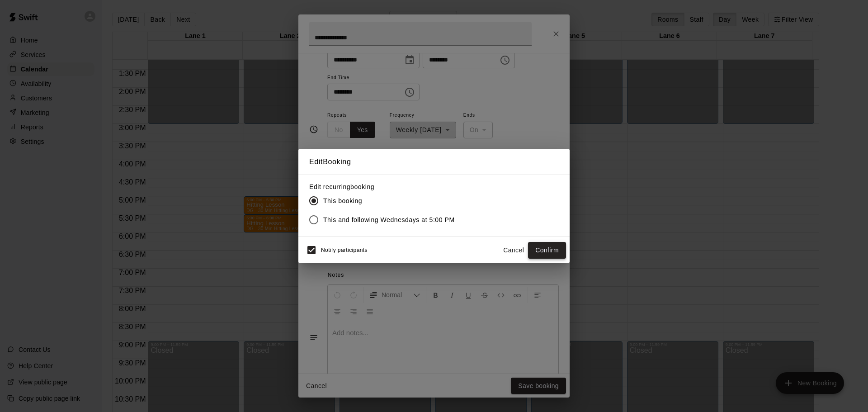  Describe the element at coordinates (389, 220) in the screenshot. I see `span: This and following Wednesdays at 5:00 PM` at that location.